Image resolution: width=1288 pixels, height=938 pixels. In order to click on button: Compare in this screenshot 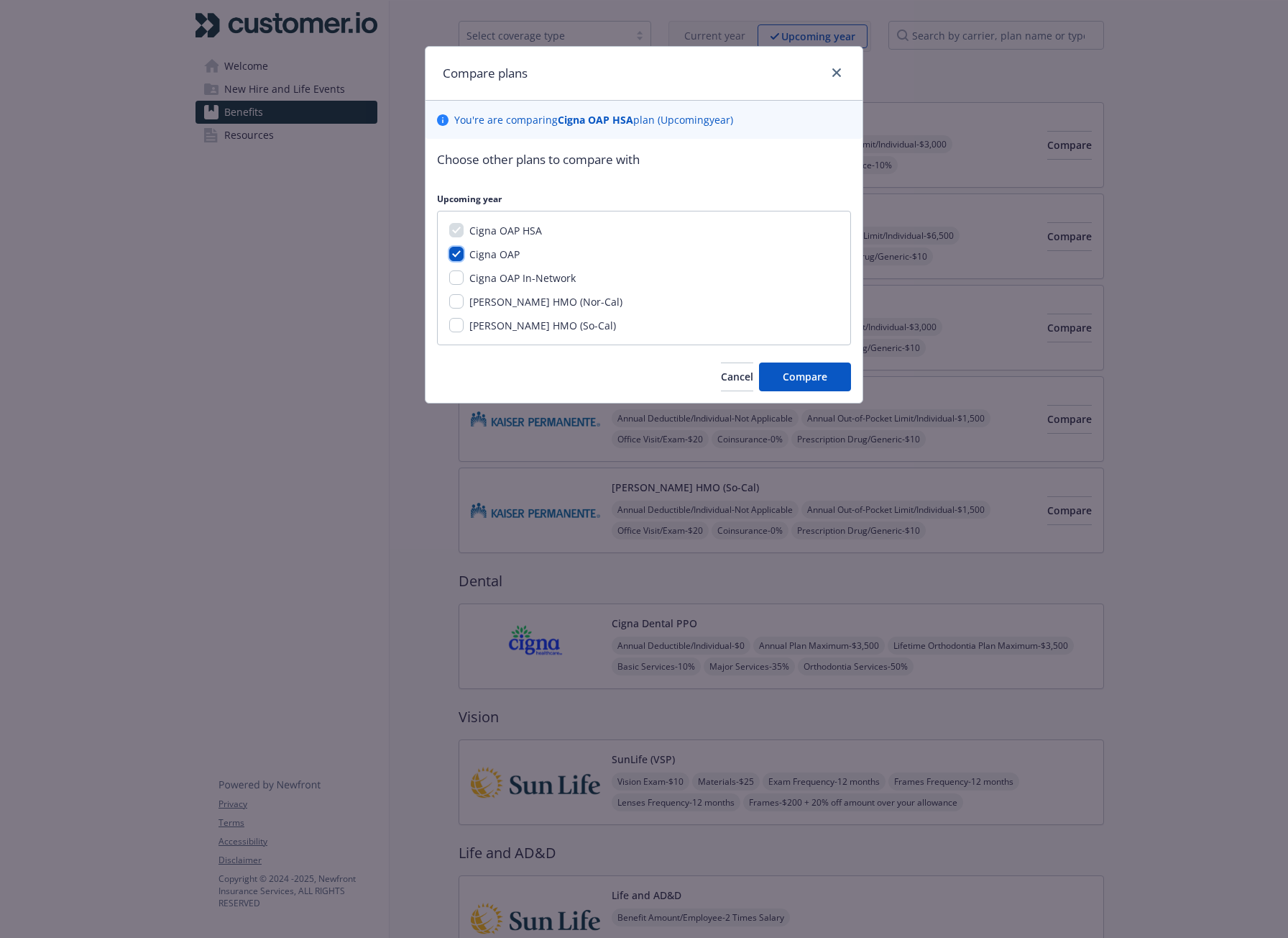, I will do `click(805, 377)`.